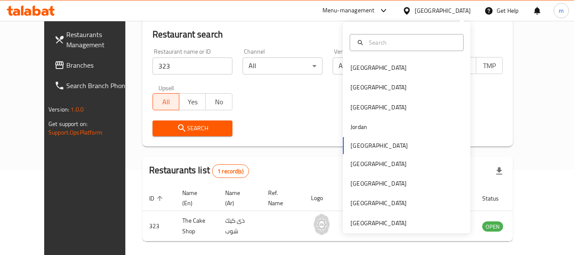 Image resolution: width=574 pixels, height=255 pixels. What do you see at coordinates (349, 11) in the screenshot?
I see `div: Menu-management` at bounding box center [349, 11].